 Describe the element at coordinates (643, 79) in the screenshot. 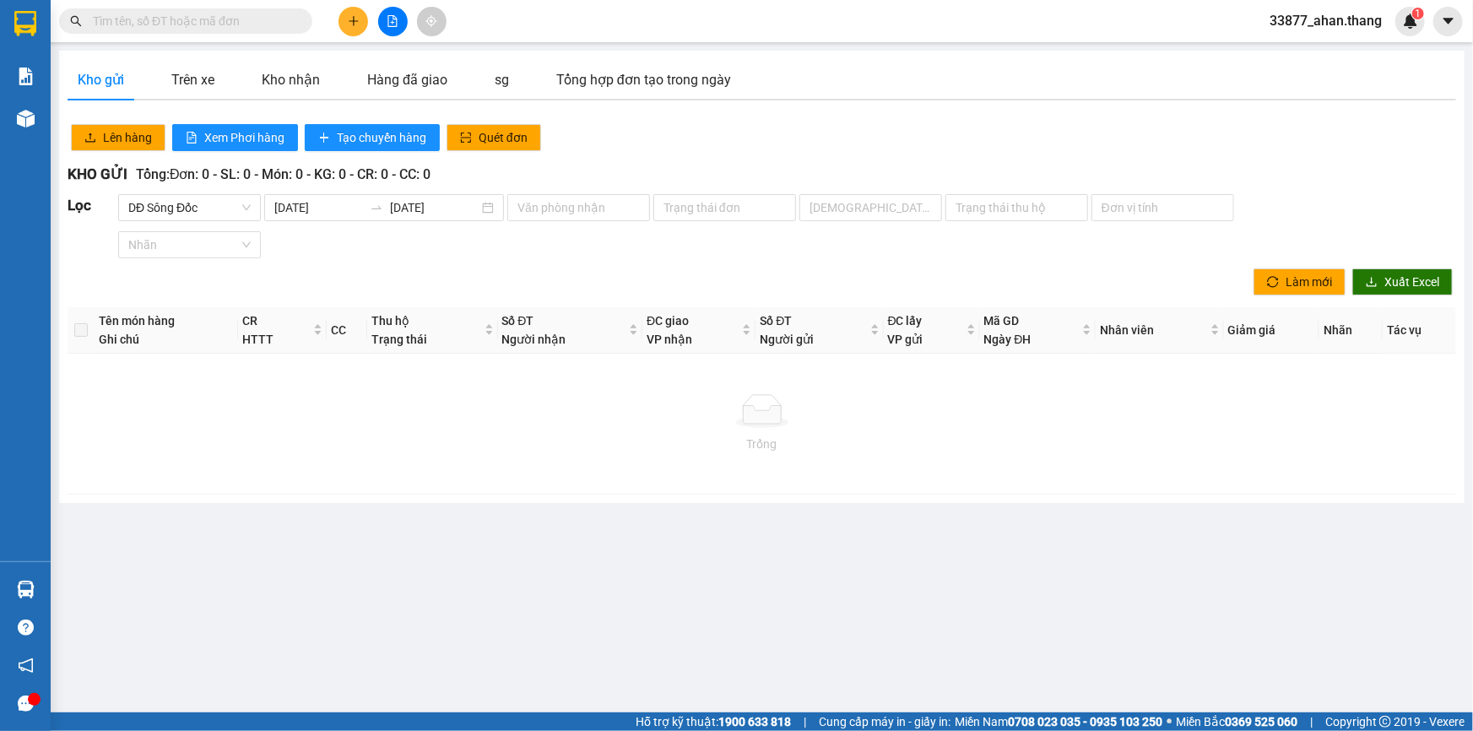

I see `div: Tổng hợp đơn tạo trong ngày` at that location.